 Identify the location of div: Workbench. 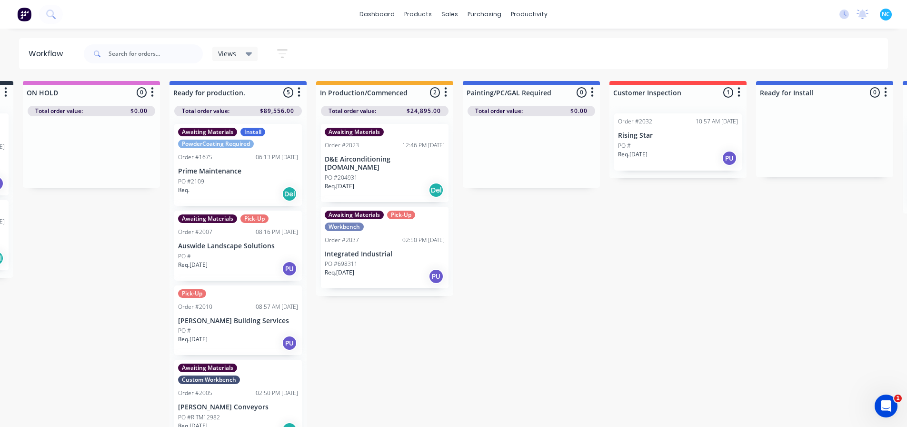
(344, 227).